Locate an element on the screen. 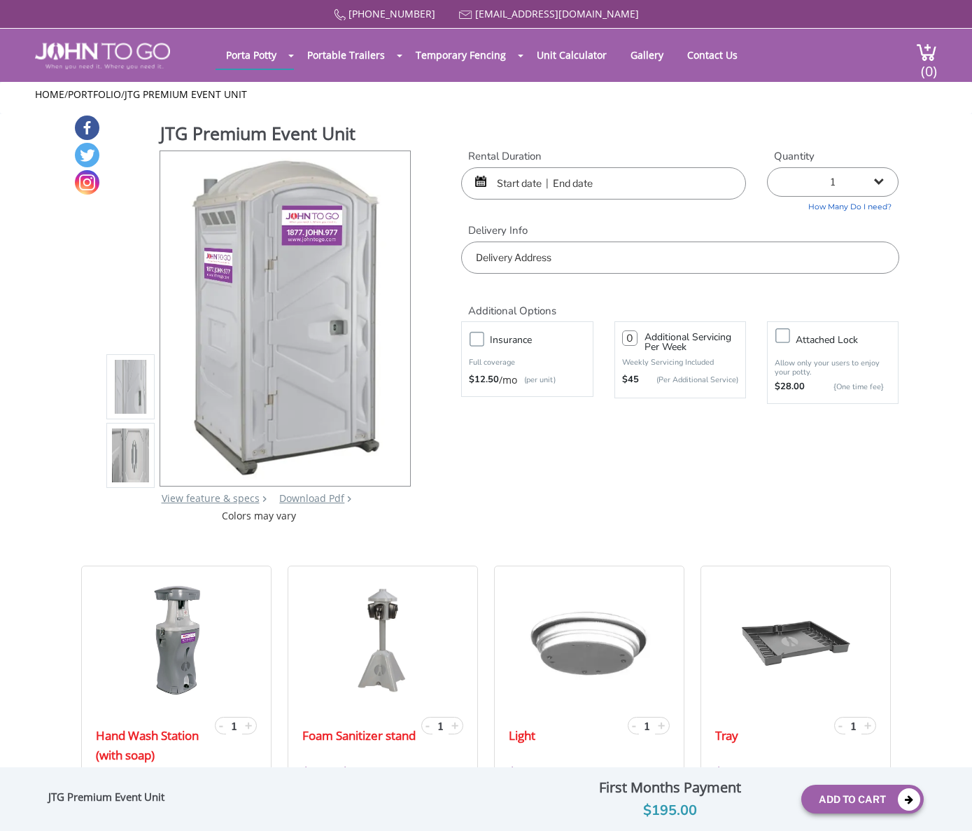  div: /mo is located at coordinates (527, 380).